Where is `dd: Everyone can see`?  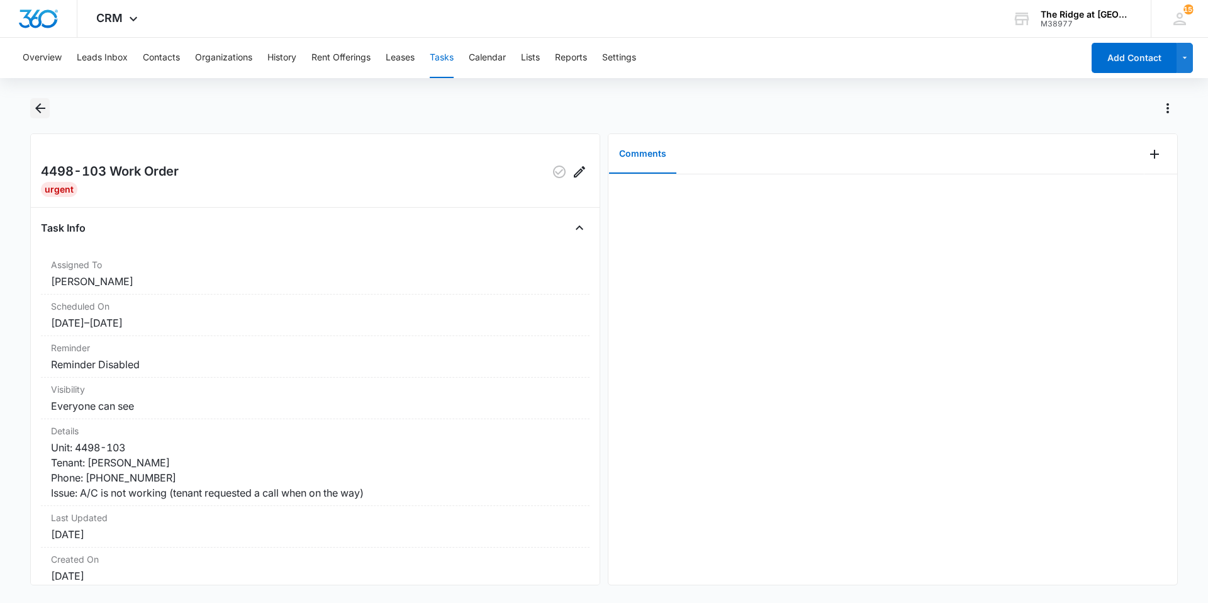 dd: Everyone can see is located at coordinates (315, 406).